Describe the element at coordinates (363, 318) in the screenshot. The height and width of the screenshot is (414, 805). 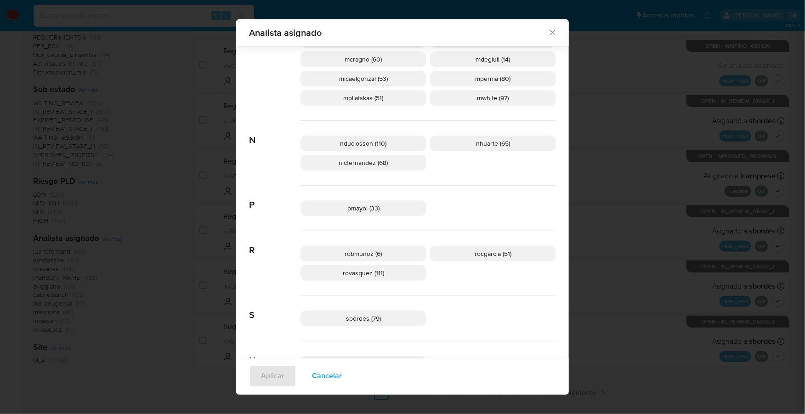
I see `span: sbordes (79)` at that location.